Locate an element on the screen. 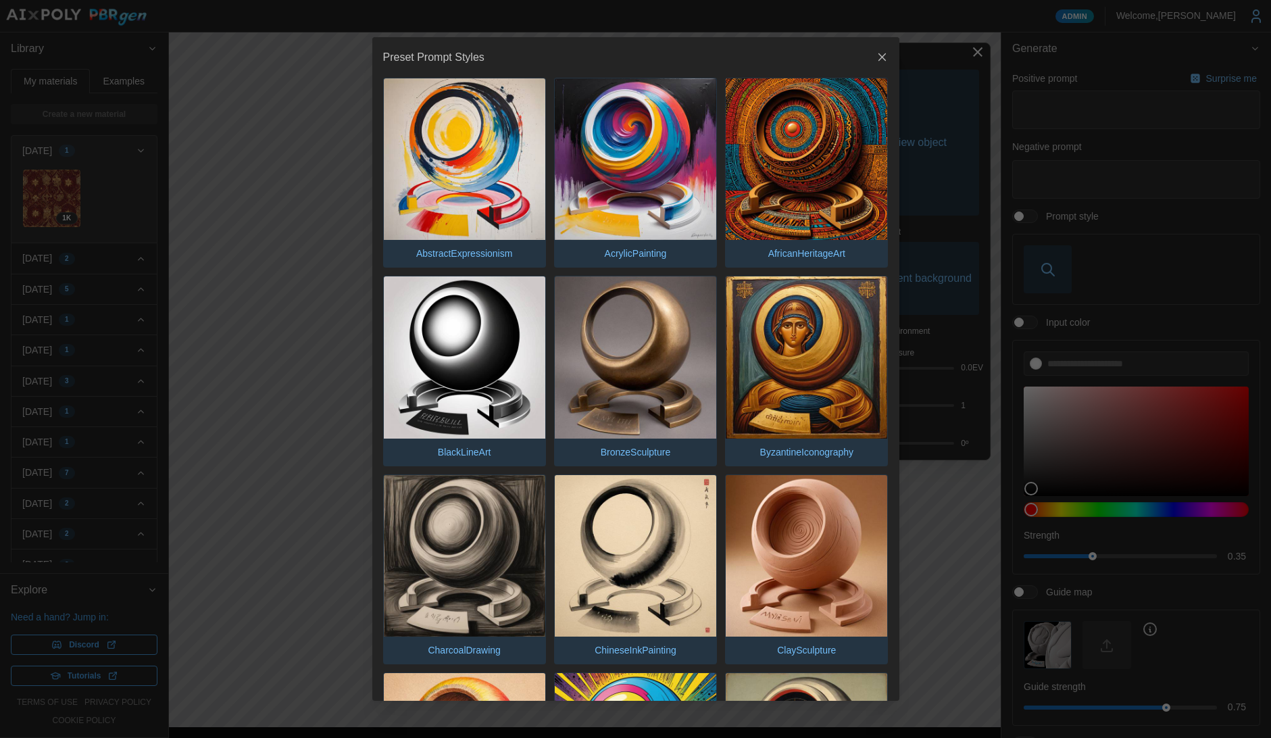 The width and height of the screenshot is (1271, 738). p: AcrylicPainting is located at coordinates (636, 253).